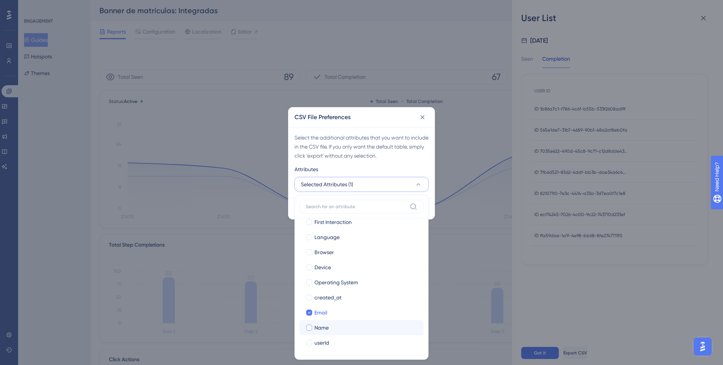  Describe the element at coordinates (11, 11) in the screenshot. I see `button: Open AI Assistant Launcher` at that location.